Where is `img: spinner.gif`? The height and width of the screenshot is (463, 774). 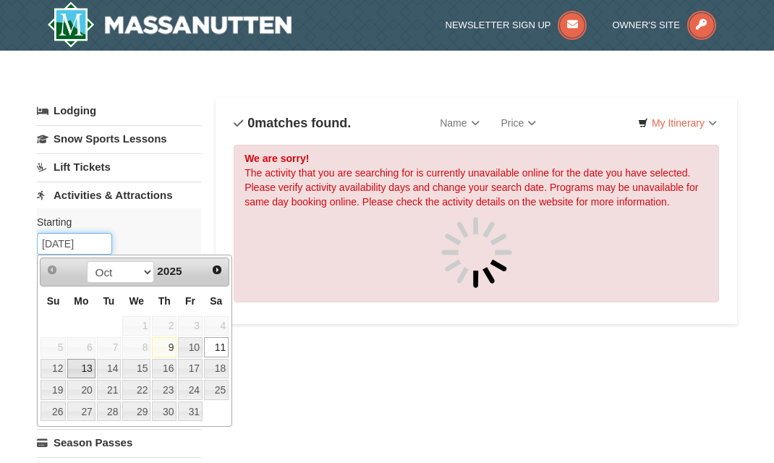 img: spinner.gif is located at coordinates (477, 253).